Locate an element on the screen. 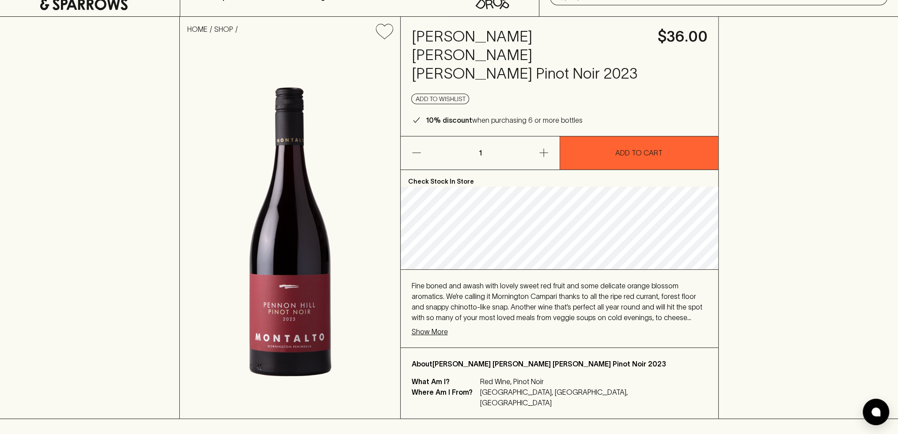 The height and width of the screenshot is (434, 898). p: Show More is located at coordinates (430, 332).